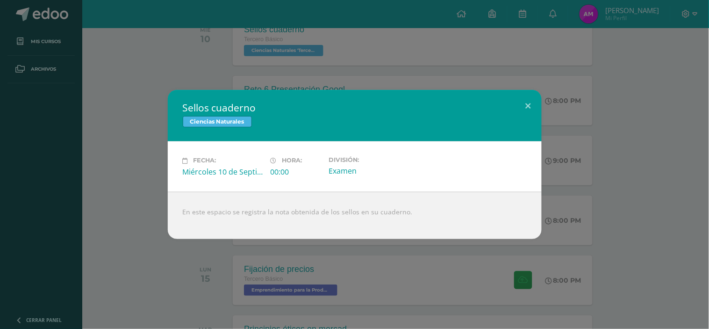  I want to click on div: En este espacio se registra la nota obtenida de los sellos en su cuaderno., so click(355, 215).